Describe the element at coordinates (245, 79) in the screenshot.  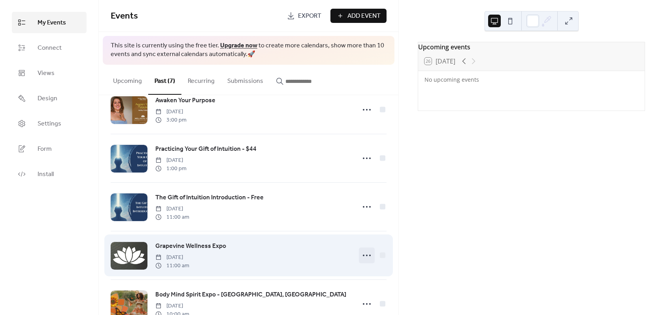
I see `button: Submissions` at that location.